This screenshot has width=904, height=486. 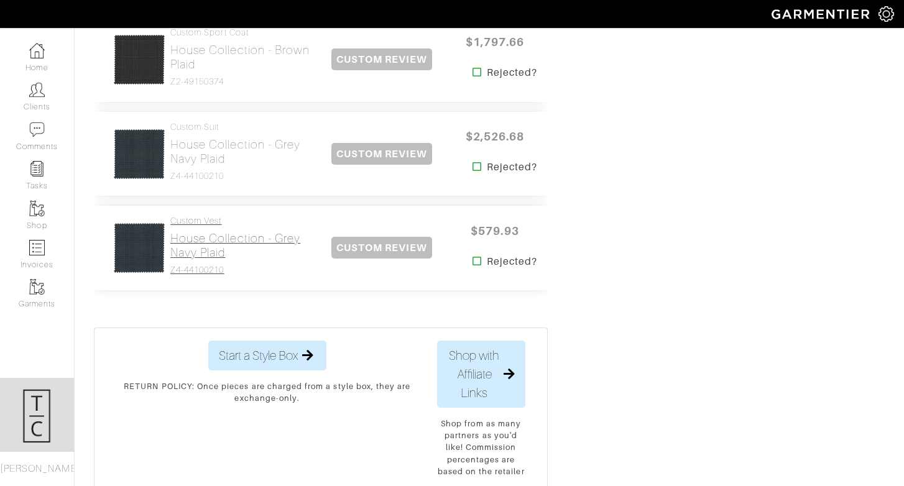 I want to click on button: Start a Style Box, so click(x=267, y=355).